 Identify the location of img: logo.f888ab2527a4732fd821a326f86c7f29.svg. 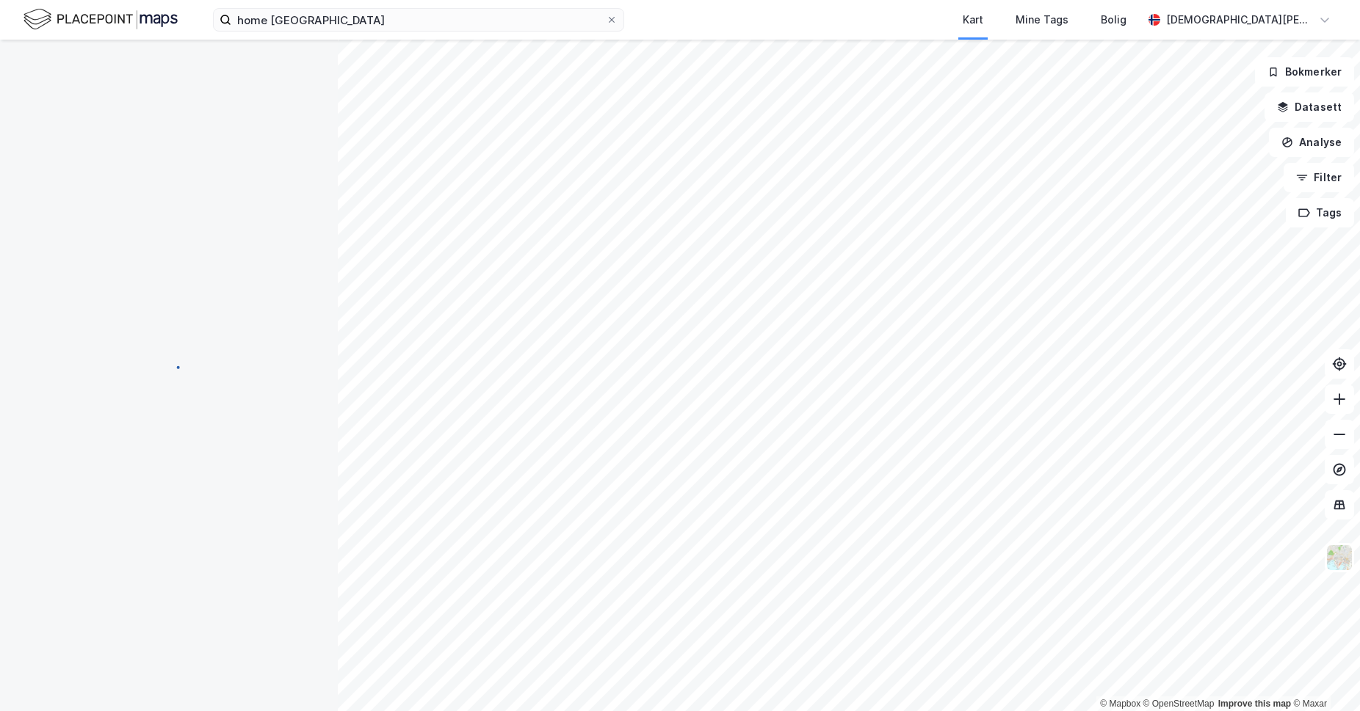
(101, 19).